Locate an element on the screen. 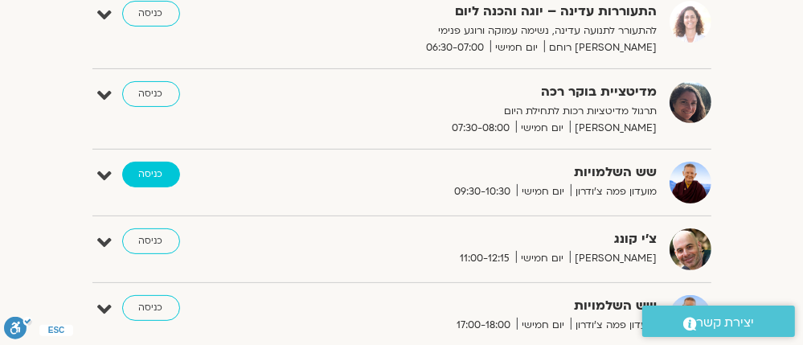 The height and width of the screenshot is (345, 803). span: יצירת קשר is located at coordinates (726, 322).